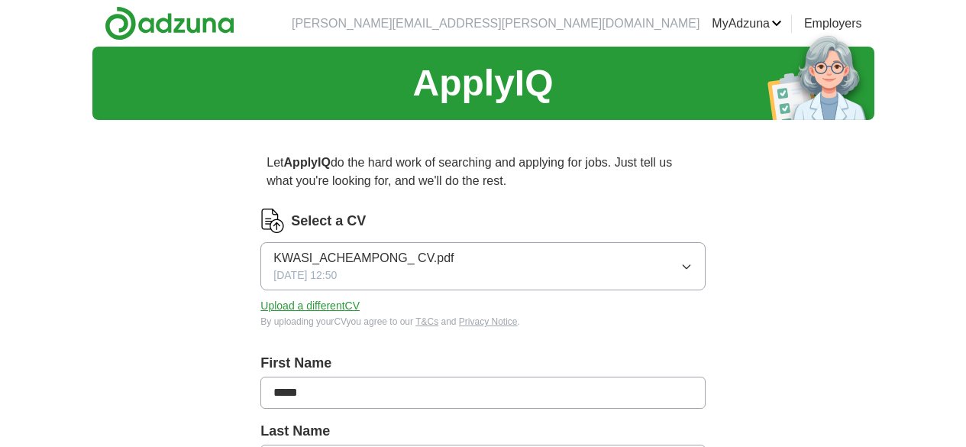 The width and height of the screenshot is (966, 447). I want to click on div: By uploading your CV you agree to our and ., so click(482, 321).